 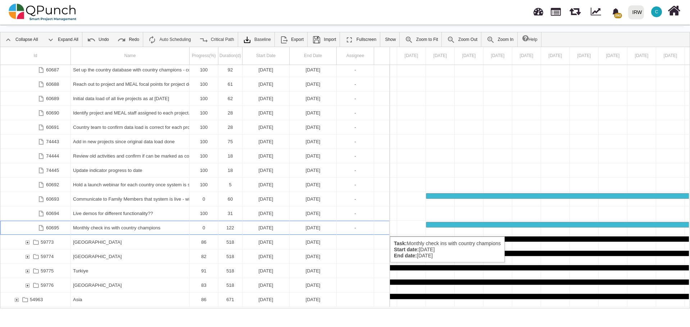 What do you see at coordinates (324, 40) in the screenshot?
I see `a: Import` at bounding box center [324, 40].